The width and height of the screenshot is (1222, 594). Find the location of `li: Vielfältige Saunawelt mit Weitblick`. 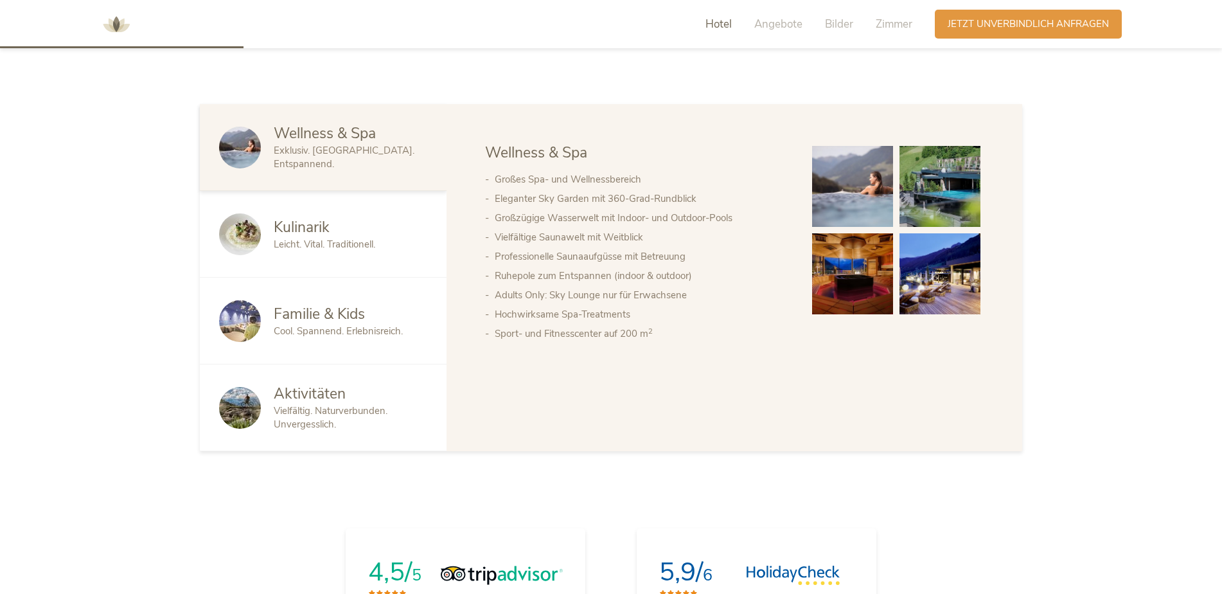

li: Vielfältige Saunawelt mit Weitblick is located at coordinates (640, 237).